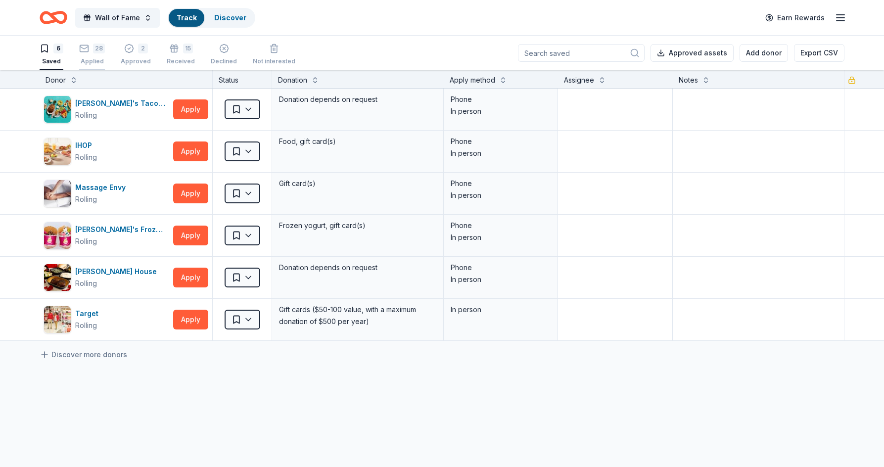  What do you see at coordinates (57, 236) in the screenshot?
I see `img: Image for Menchie's Frozen Yogurt` at bounding box center [57, 236].